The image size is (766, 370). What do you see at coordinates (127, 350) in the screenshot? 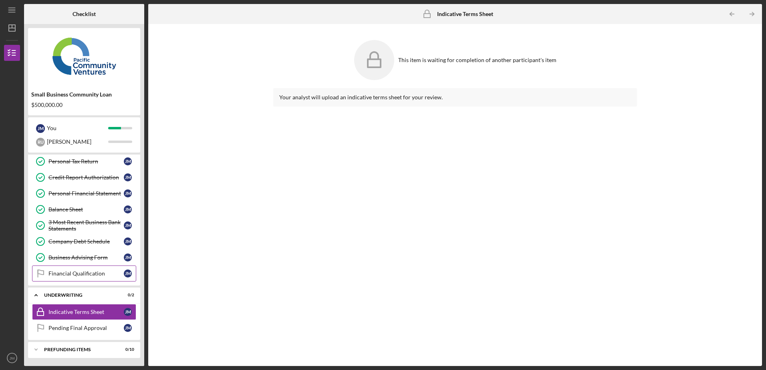
I see `div: 0 / 10` at bounding box center [127, 350].